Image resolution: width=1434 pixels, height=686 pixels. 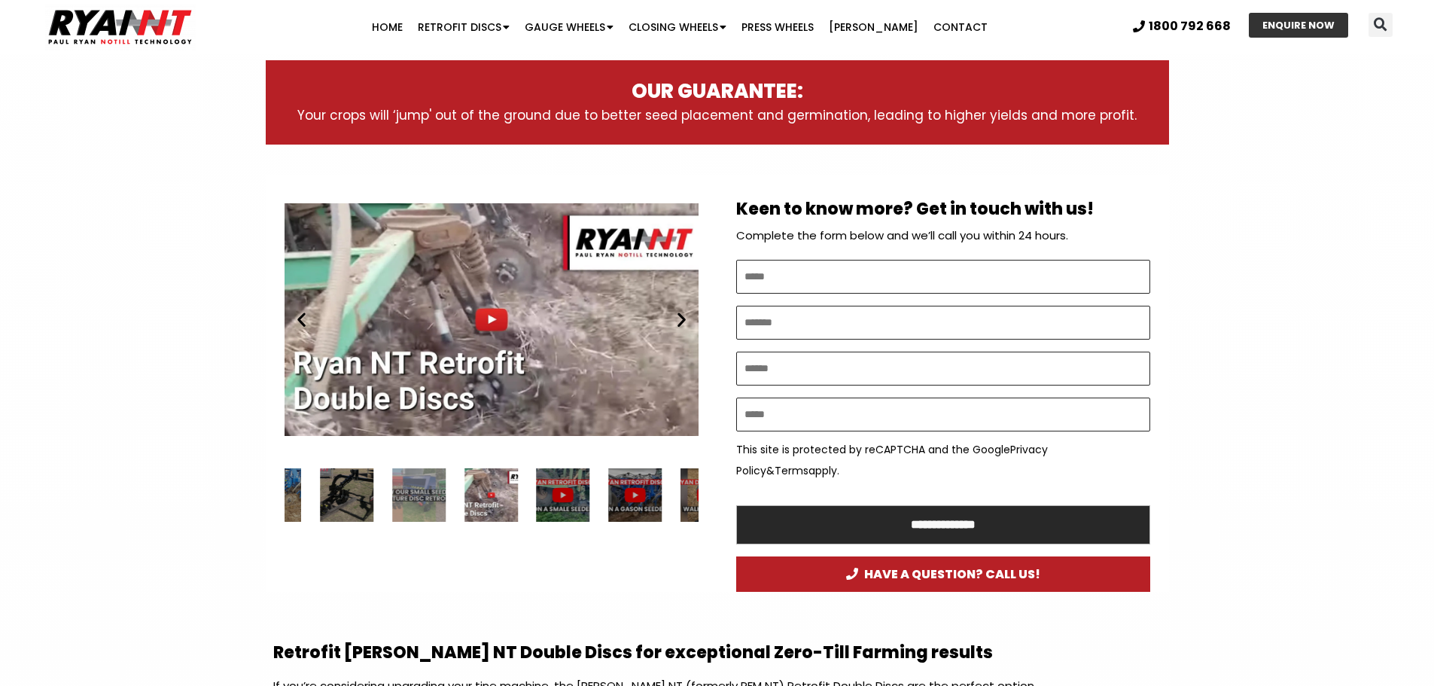 What do you see at coordinates (943, 574) in the screenshot?
I see `a: HAVE A QUESTION? CALL US!` at bounding box center [943, 574].